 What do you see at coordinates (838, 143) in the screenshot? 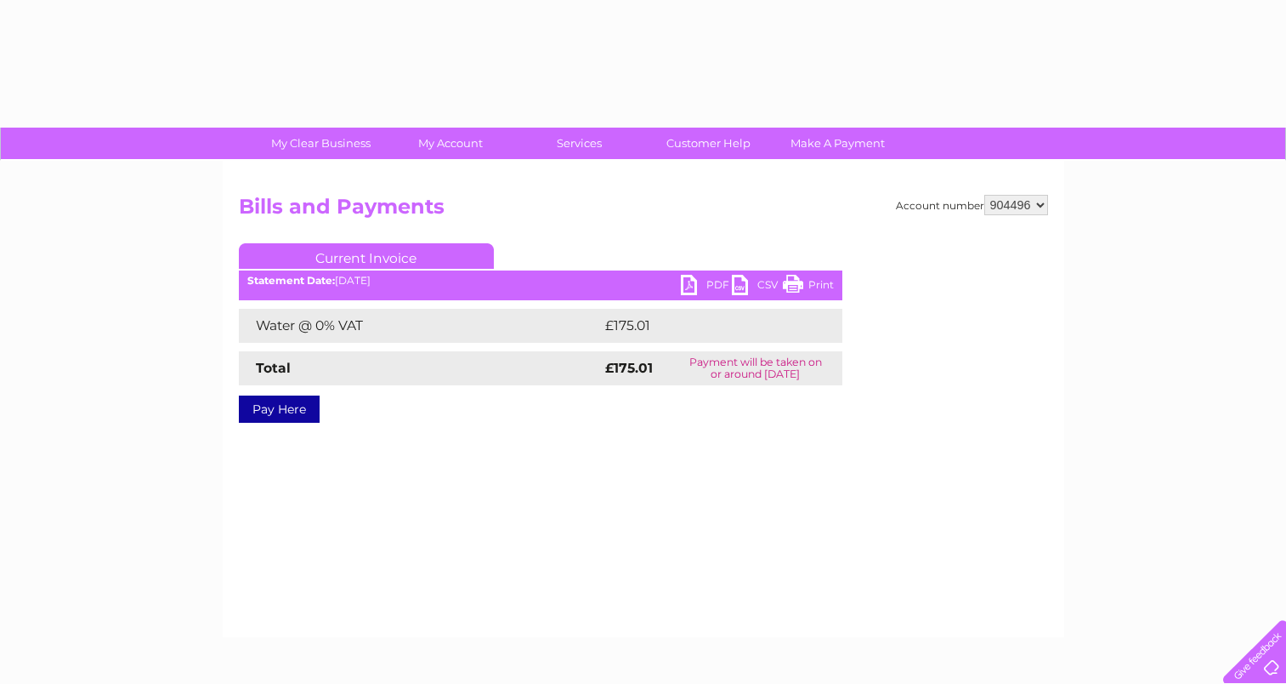
I see `a: Make A Payment` at bounding box center [838, 143].